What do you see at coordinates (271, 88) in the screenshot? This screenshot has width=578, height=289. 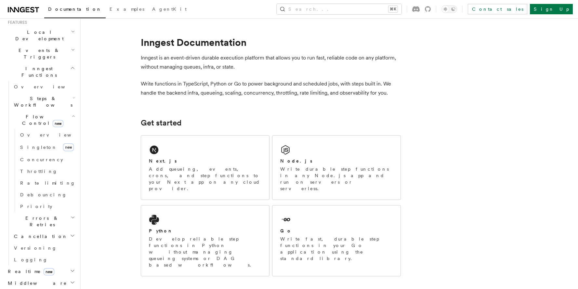 I see `p: Write functions in TypeScript, Python or Go to power background and scheduled jobs, with steps bu...` at bounding box center [271, 88].